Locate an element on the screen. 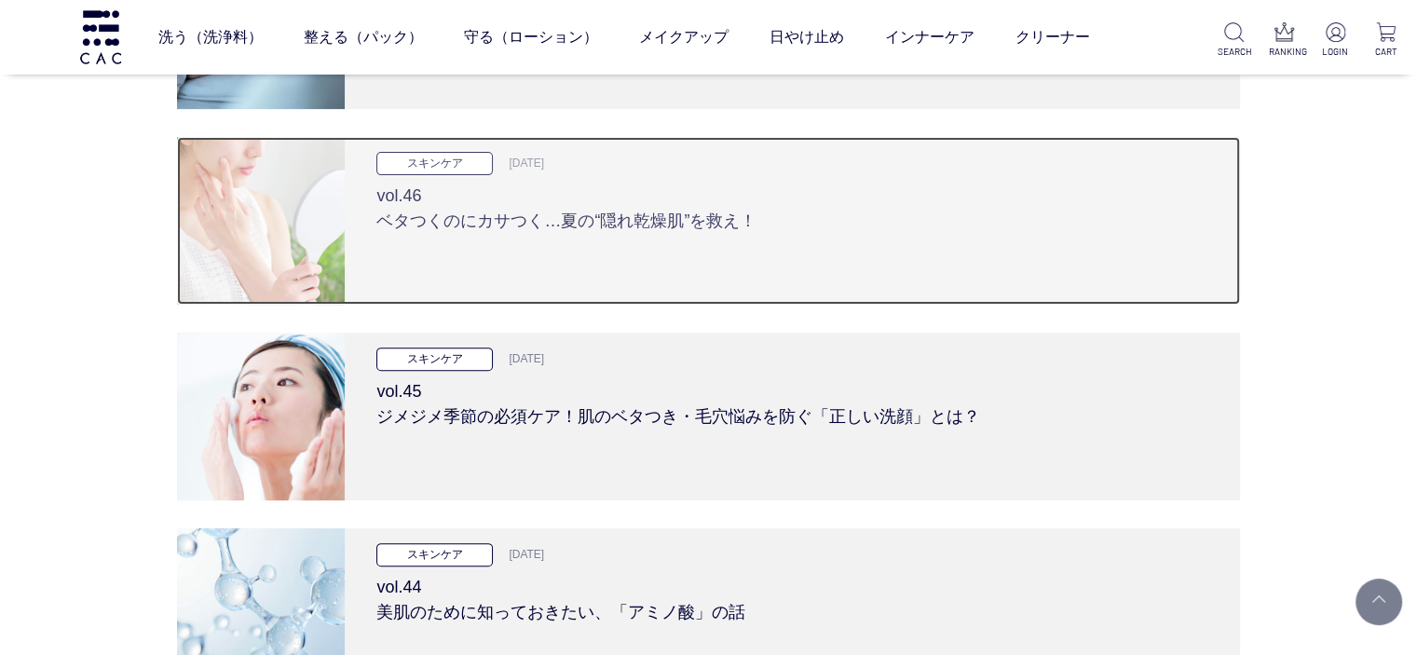  h3: vol.45 ジメジメ季節の必須ケア！肌のベタつき・毛穴悩みを防ぐ「正しい洗顔」とは？ is located at coordinates (792, 400).